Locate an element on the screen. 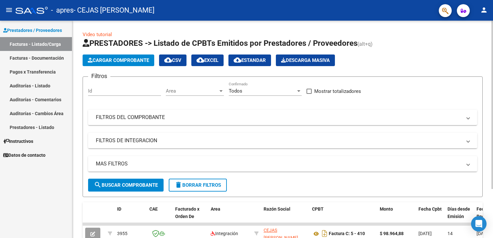 The image size is (493, 238). strong: $ 98.964,88 is located at coordinates (392, 234).